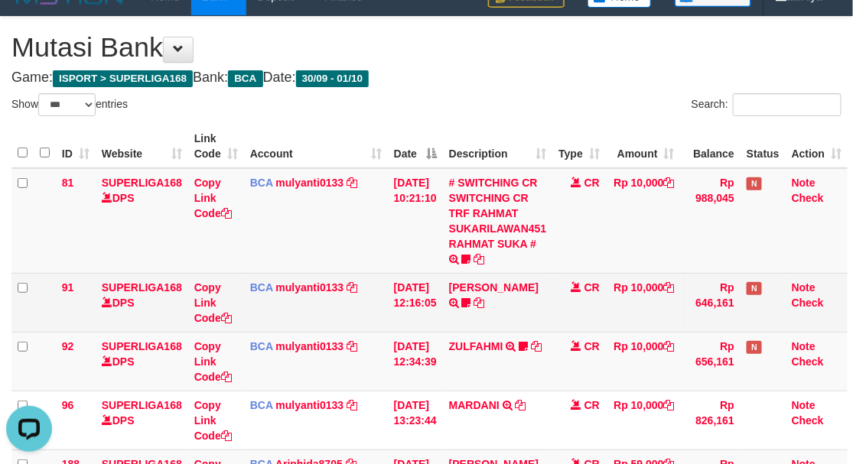  Describe the element at coordinates (536, 347) in the screenshot. I see `a: Copy ZULFAHMI to clipboard` at that location.